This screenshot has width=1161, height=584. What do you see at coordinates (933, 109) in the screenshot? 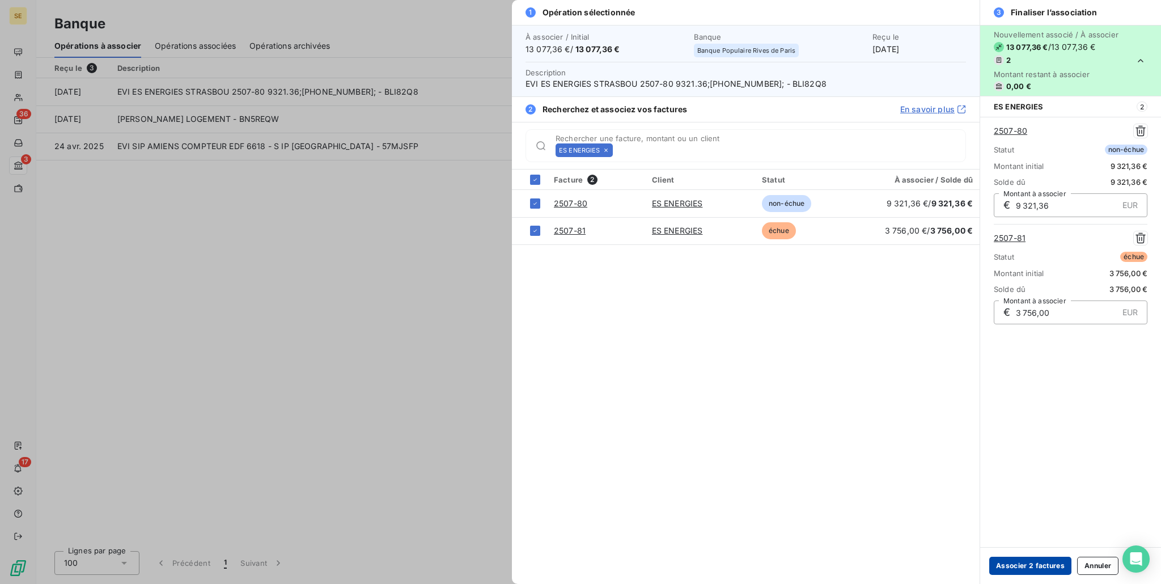
I see `a: En savoir plus` at bounding box center [933, 109].